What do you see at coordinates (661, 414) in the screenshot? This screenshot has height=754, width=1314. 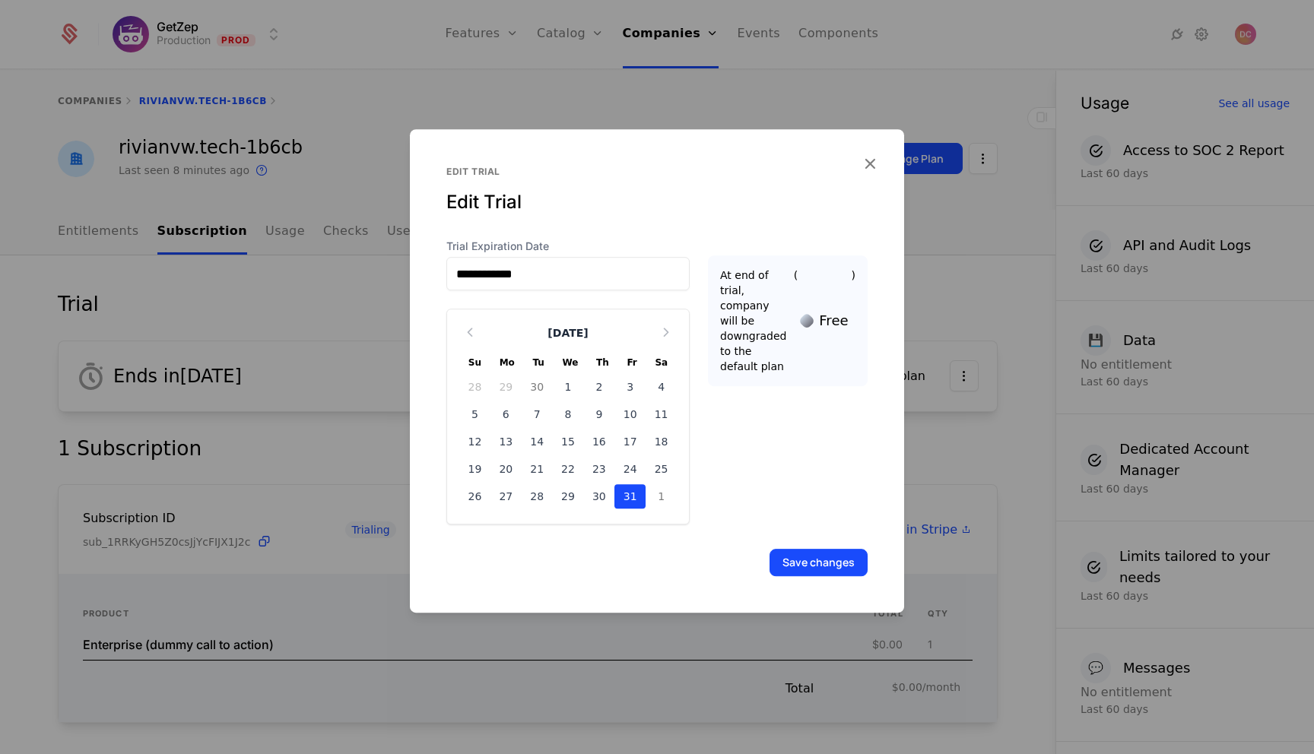 I see `div: Choose Saturday, October 11th, 2025` at bounding box center [661, 414].